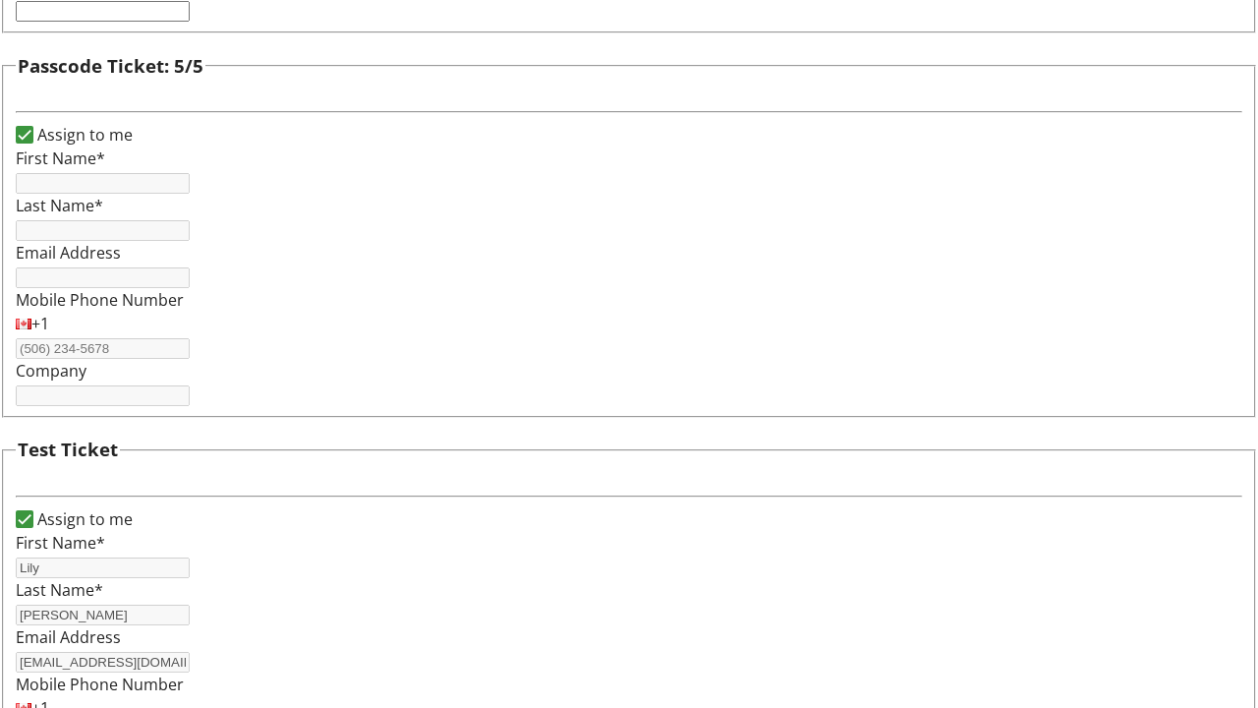 The image size is (1258, 708). I want to click on h3: Test Ticket, so click(68, 449).